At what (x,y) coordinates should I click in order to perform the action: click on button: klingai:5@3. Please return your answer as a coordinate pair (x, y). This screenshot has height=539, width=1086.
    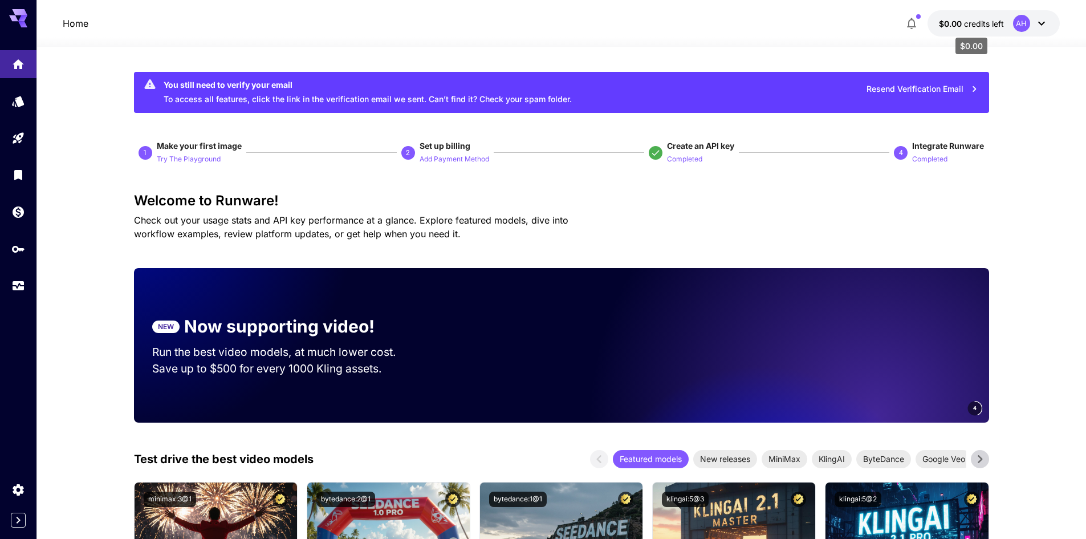
    Looking at the image, I should click on (685, 499).